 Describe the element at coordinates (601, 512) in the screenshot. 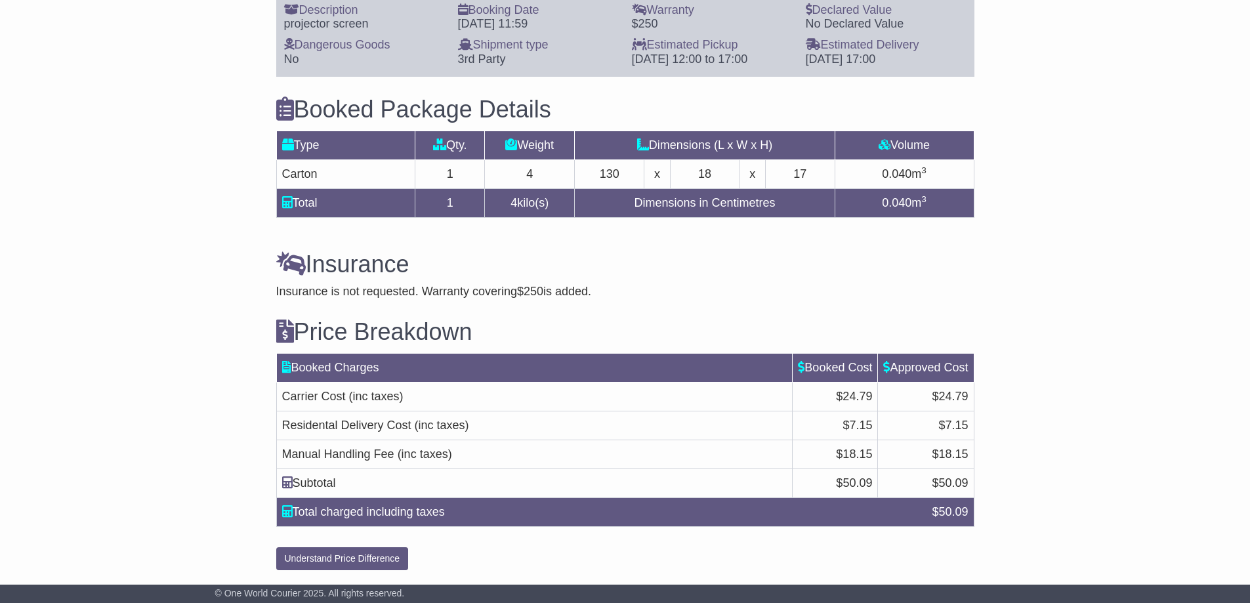

I see `div: Total charged including taxes` at that location.